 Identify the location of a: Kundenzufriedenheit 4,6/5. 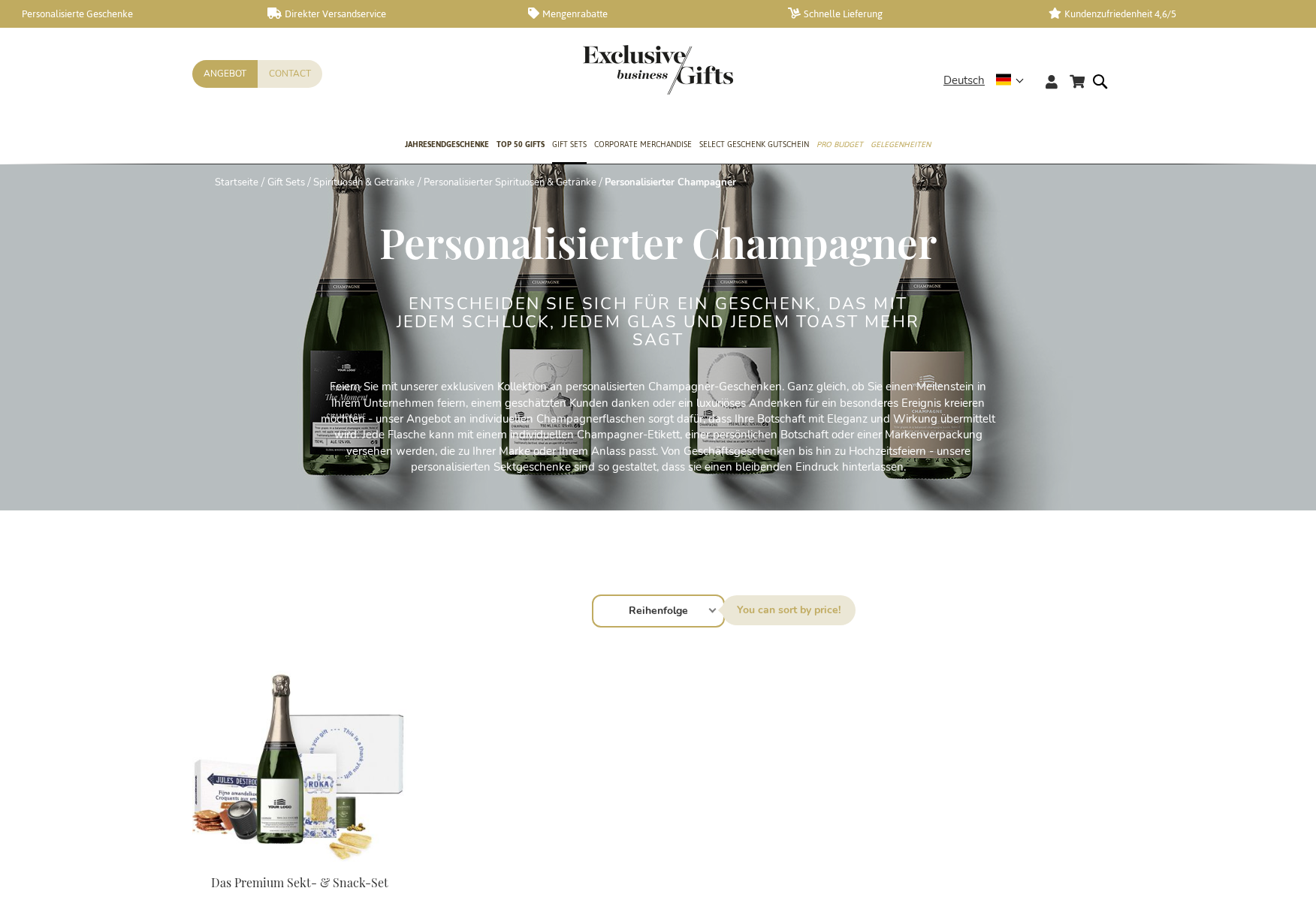
(1167, 14).